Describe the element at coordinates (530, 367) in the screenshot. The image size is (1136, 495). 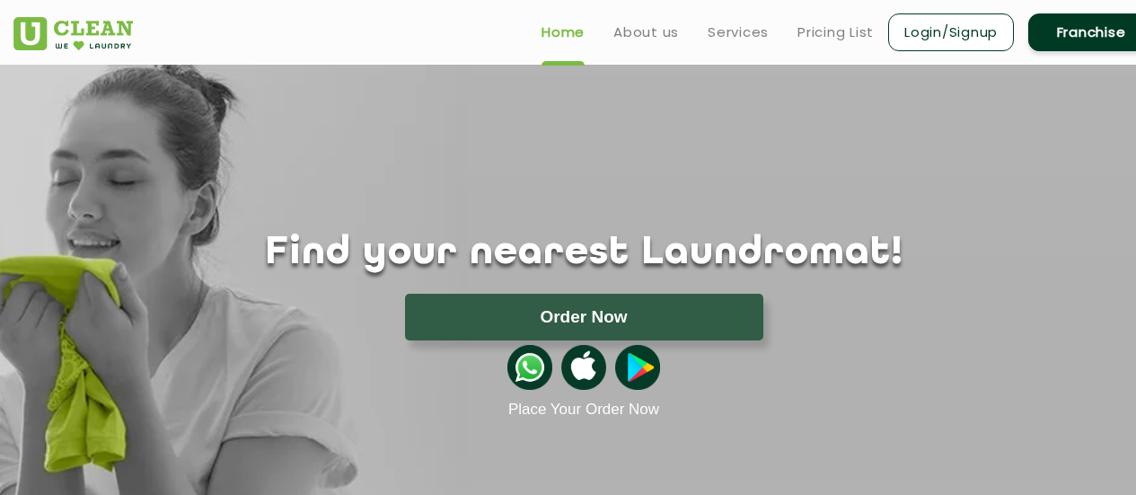
I see `img: whatsappicon.png` at that location.